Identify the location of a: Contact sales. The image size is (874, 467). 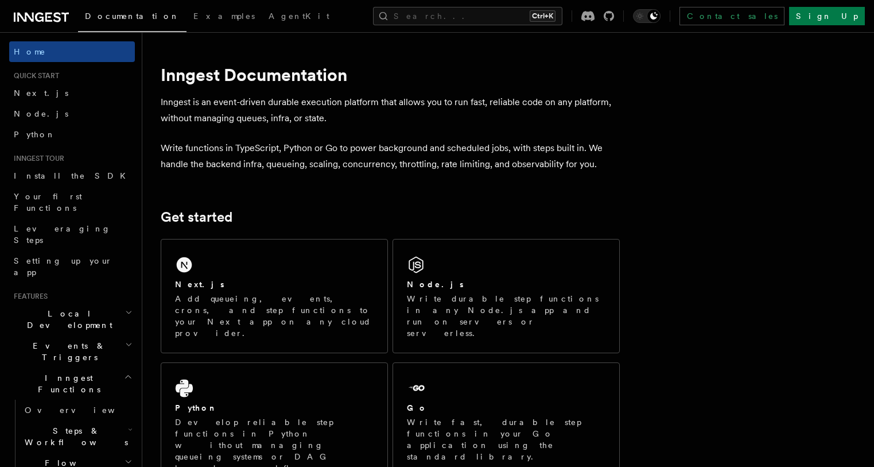
(732, 16).